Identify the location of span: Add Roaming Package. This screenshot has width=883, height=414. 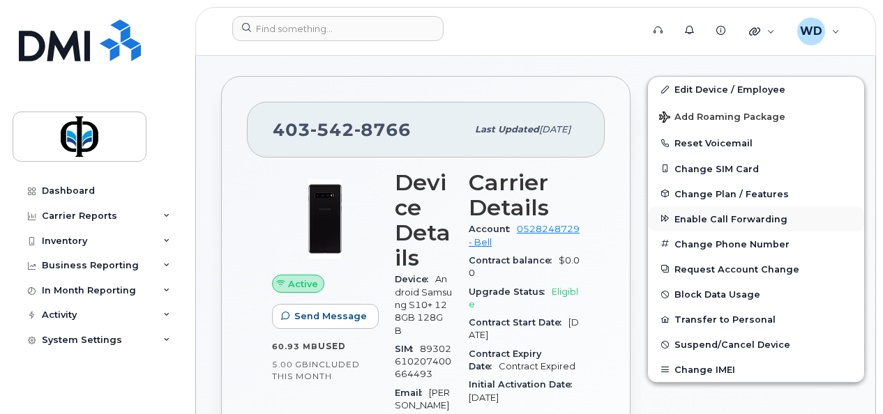
(722, 118).